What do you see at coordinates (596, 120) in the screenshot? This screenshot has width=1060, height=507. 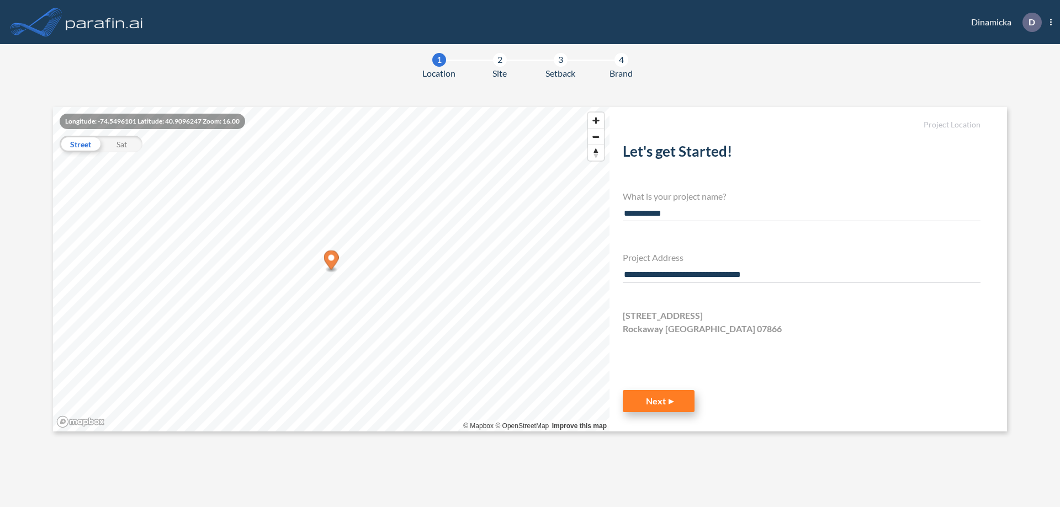 I see `button: Zoom in` at bounding box center [596, 120].